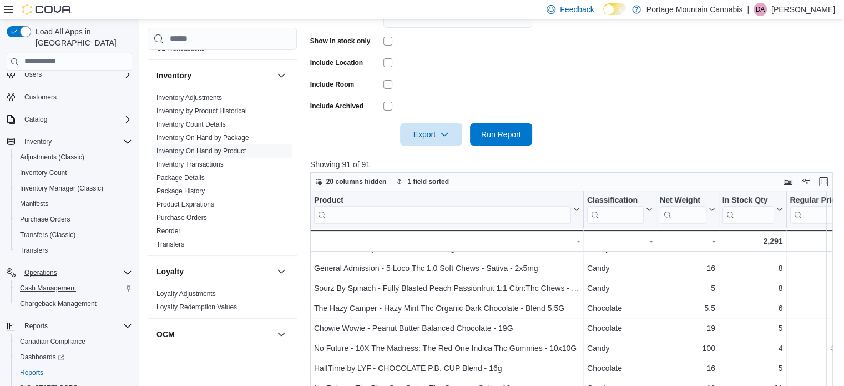 Image resolution: width=844 pixels, height=386 pixels. Describe the element at coordinates (41, 97) in the screenshot. I see `span: Customers` at that location.